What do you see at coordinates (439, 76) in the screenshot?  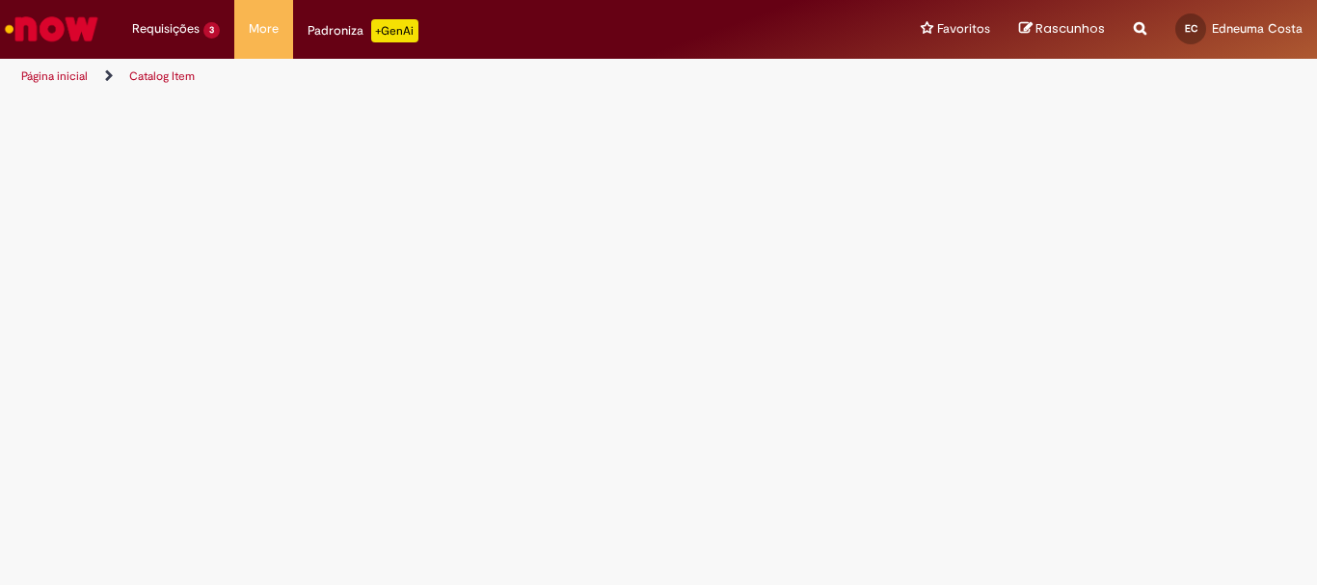 I see `ul: Trilhas de página` at bounding box center [439, 76].